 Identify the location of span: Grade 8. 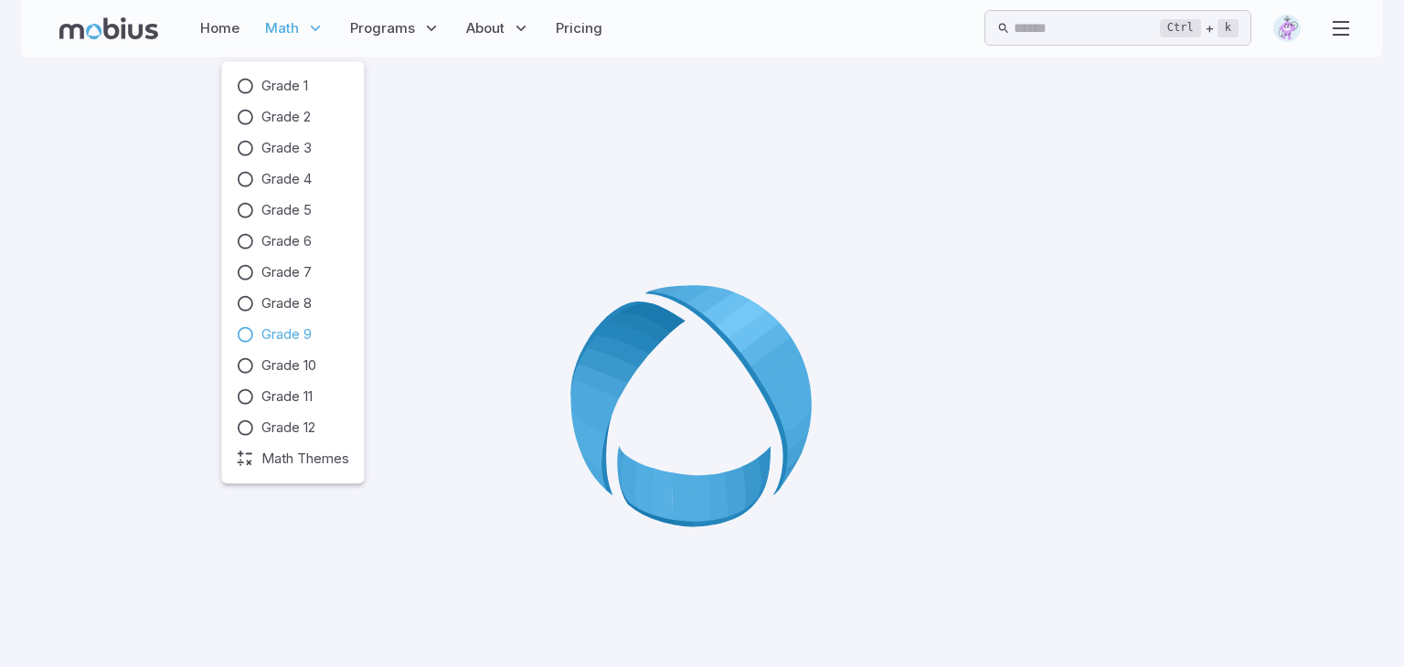
(286, 304).